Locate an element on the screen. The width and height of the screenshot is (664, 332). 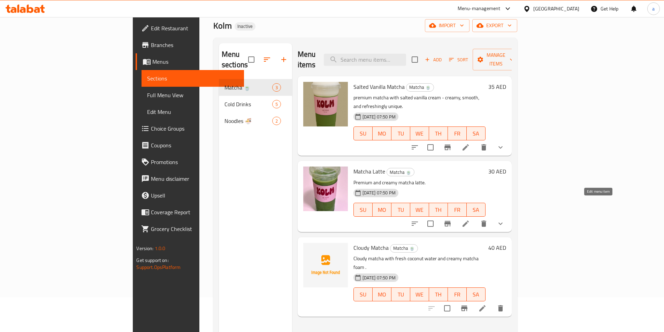
div: Matcha 🍵3 is located at coordinates (255, 87).